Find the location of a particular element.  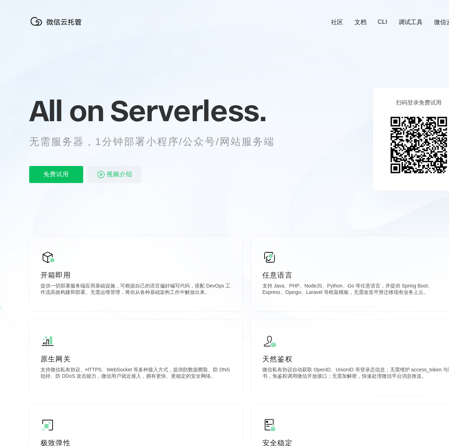

span: All on is located at coordinates (66, 111).